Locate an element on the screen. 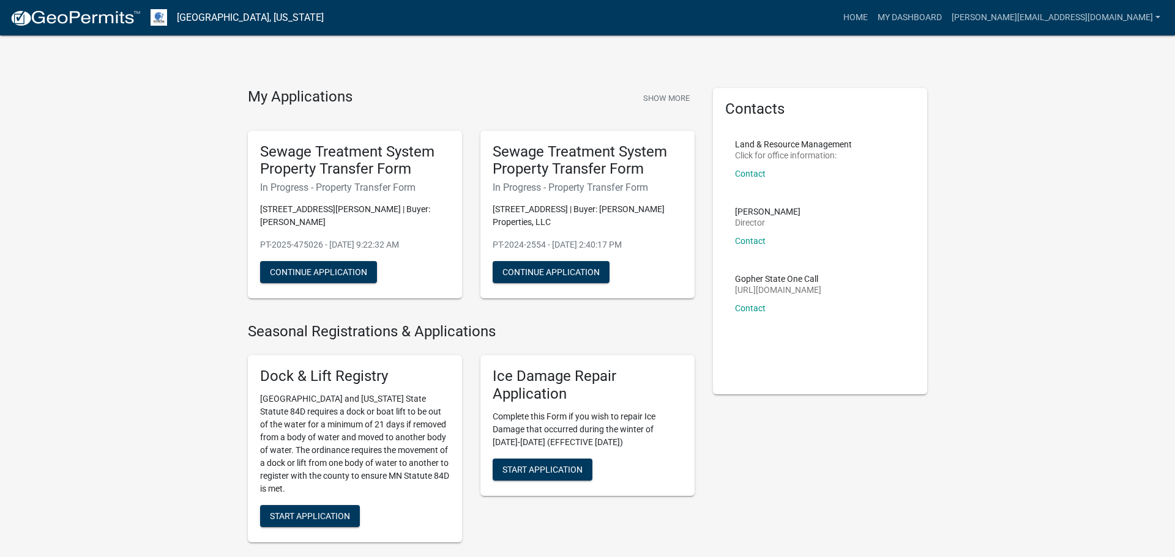 Image resolution: width=1175 pixels, height=557 pixels. a: Home is located at coordinates (855, 18).